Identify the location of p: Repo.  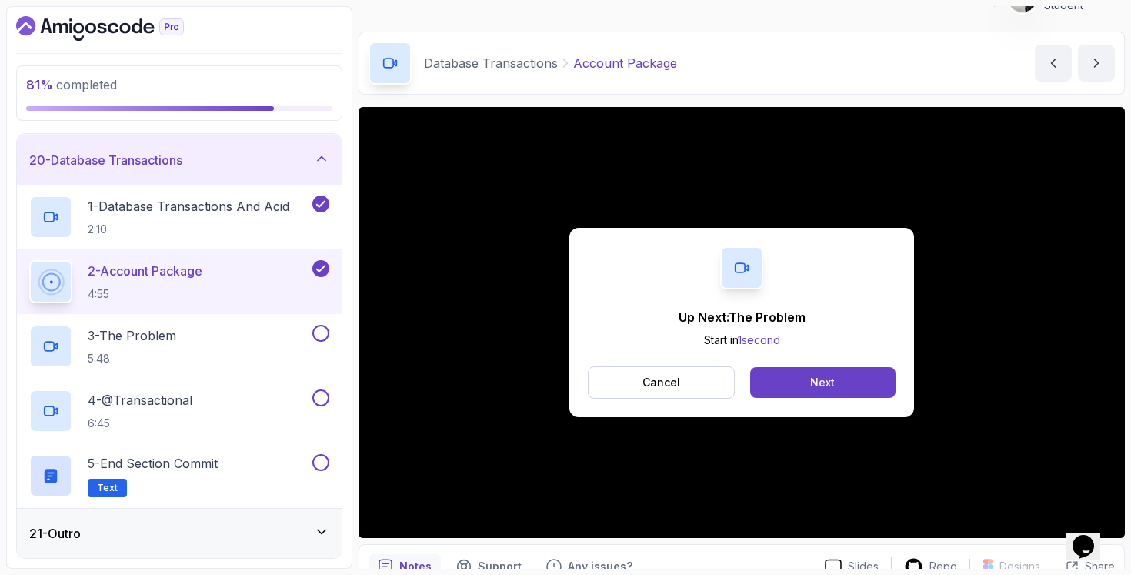
(943, 566).